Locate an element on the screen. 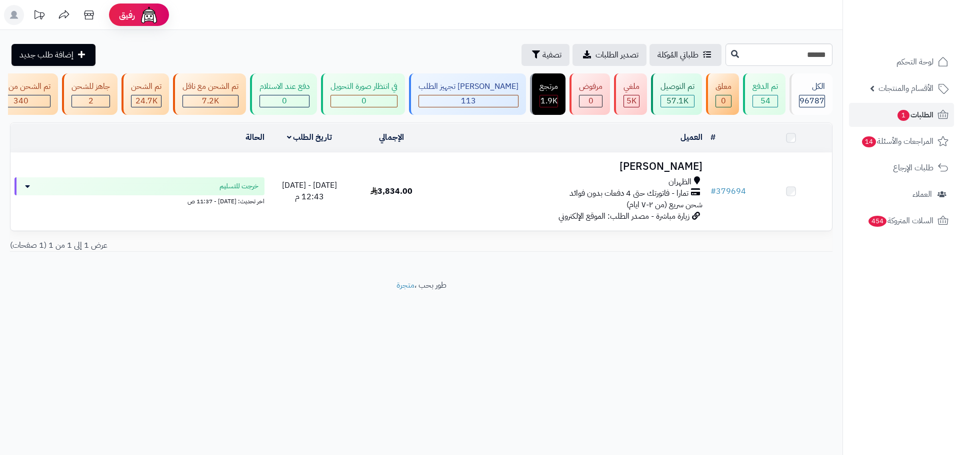 The width and height of the screenshot is (960, 455). span: الطلبات is located at coordinates (915, 115).